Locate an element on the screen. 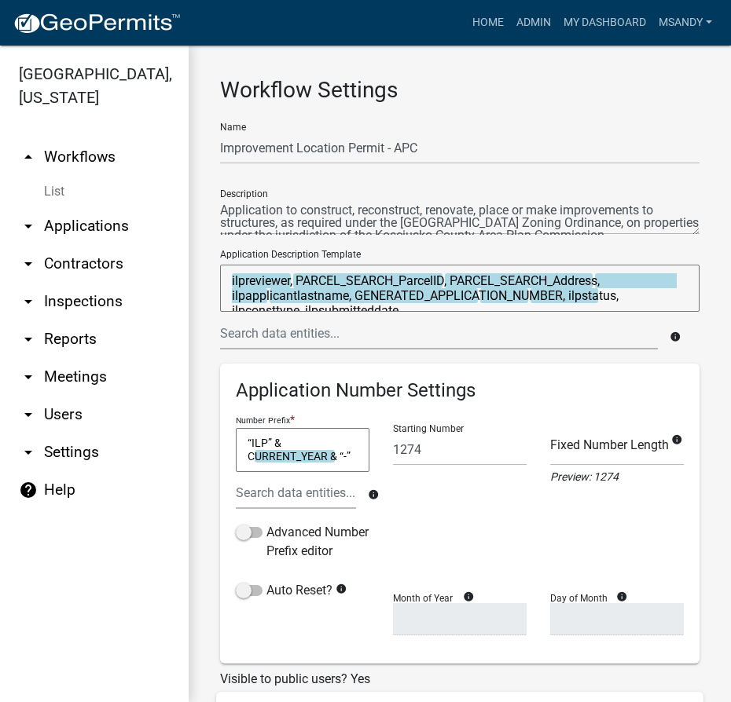 This screenshot has width=731, height=702. a: msandy is located at coordinates (685, 23).